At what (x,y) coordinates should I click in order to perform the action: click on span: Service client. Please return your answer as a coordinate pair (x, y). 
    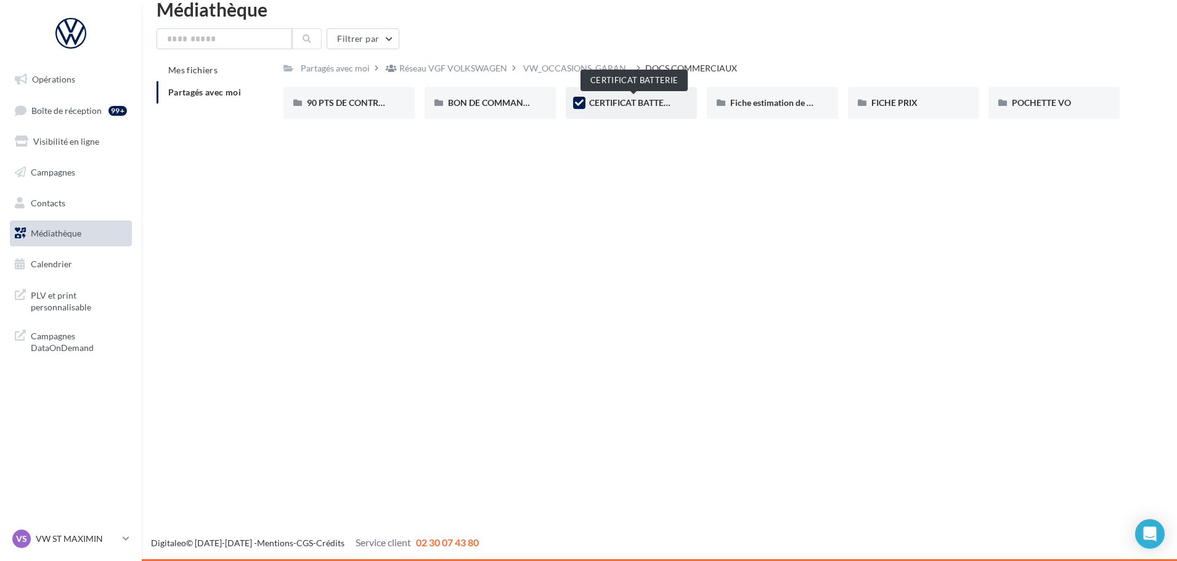
    Looking at the image, I should click on (383, 542).